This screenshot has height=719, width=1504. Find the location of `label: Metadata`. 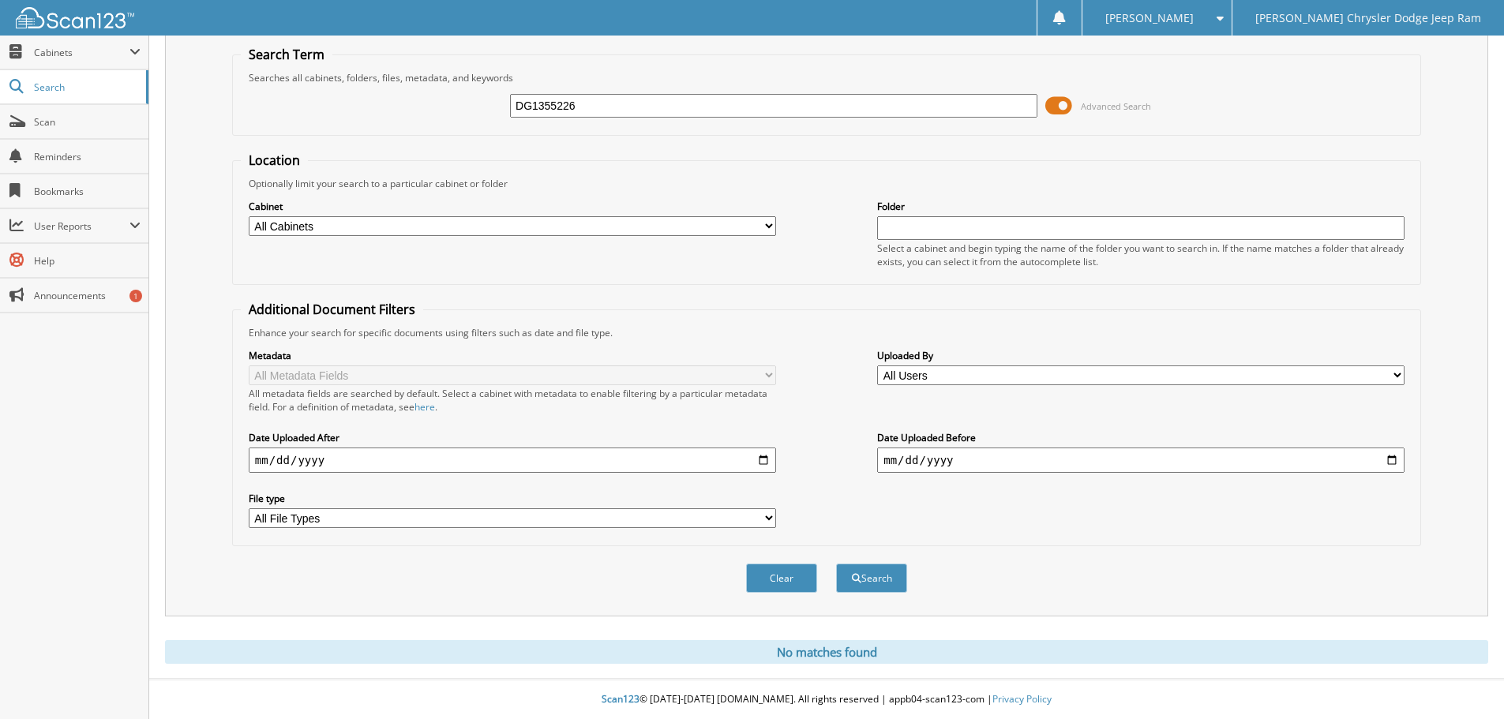

label: Metadata is located at coordinates (512, 355).